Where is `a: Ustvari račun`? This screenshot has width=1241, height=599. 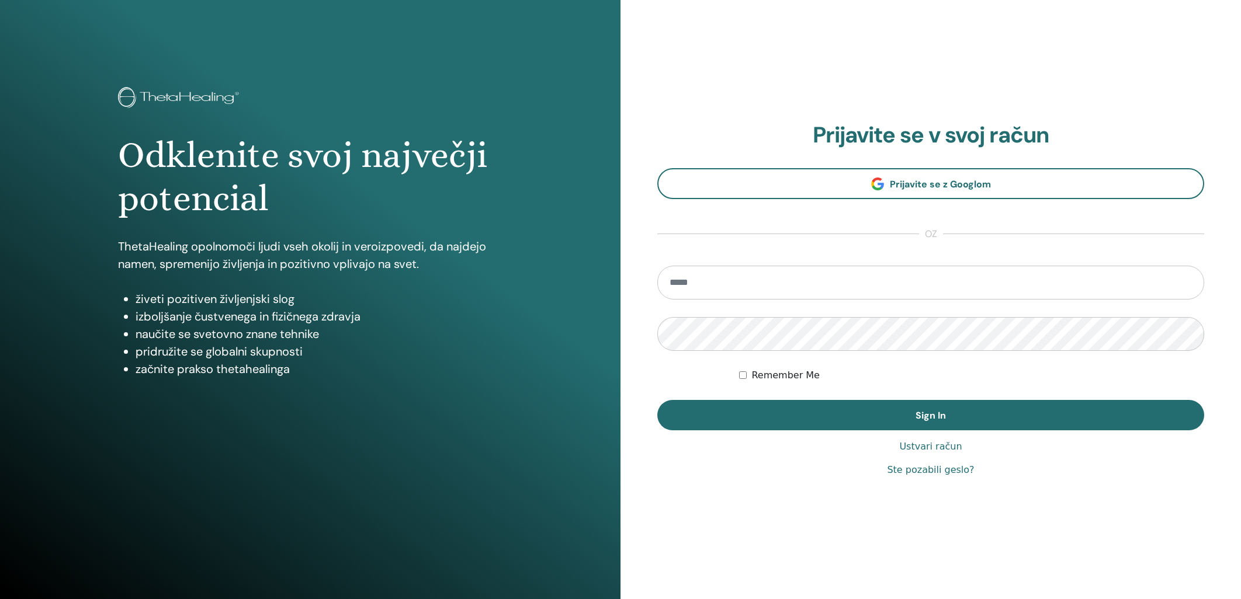 a: Ustvari račun is located at coordinates (930, 447).